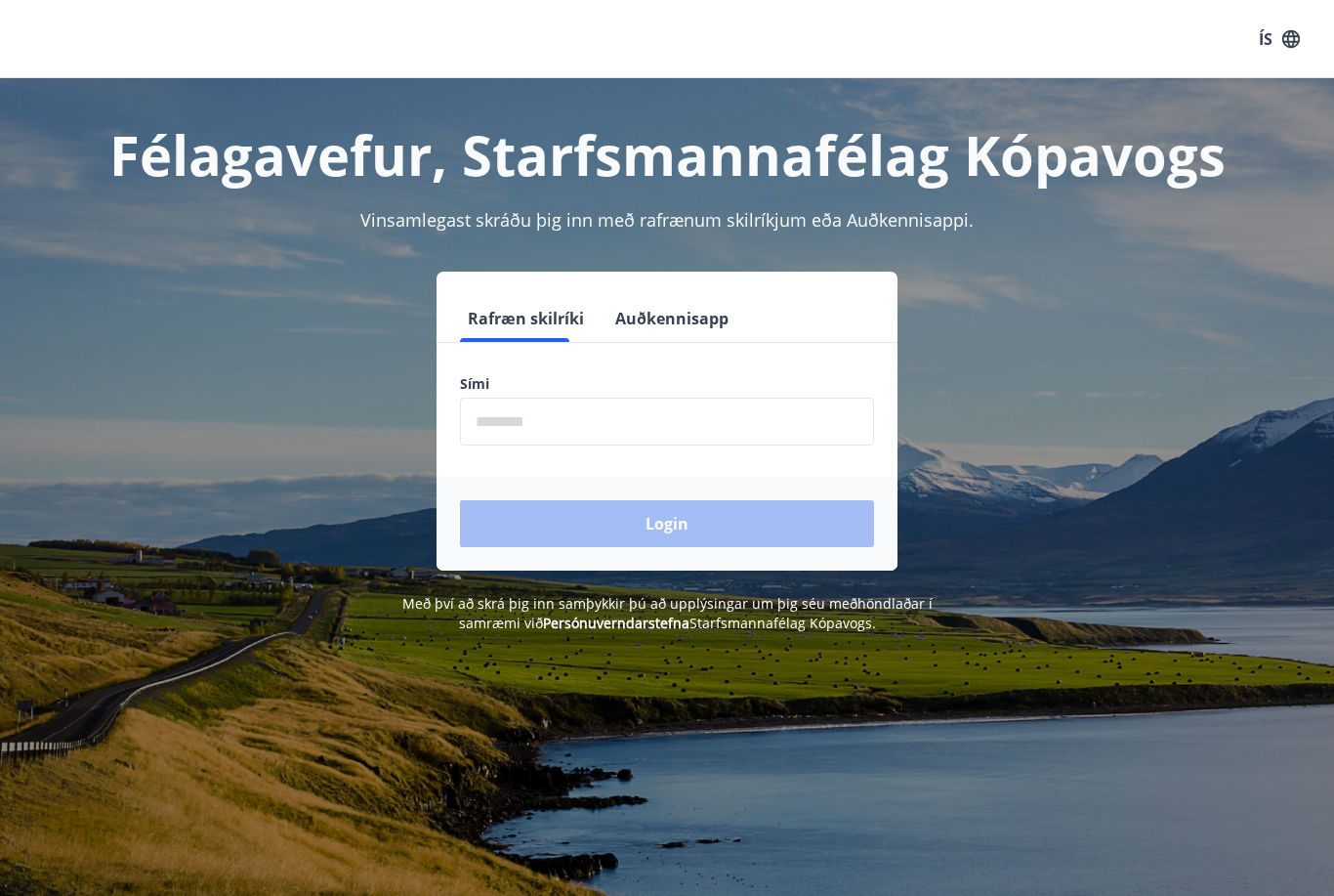  What do you see at coordinates (525, 319) in the screenshot?
I see `button: Rafræn skilríki` at bounding box center [525, 319].